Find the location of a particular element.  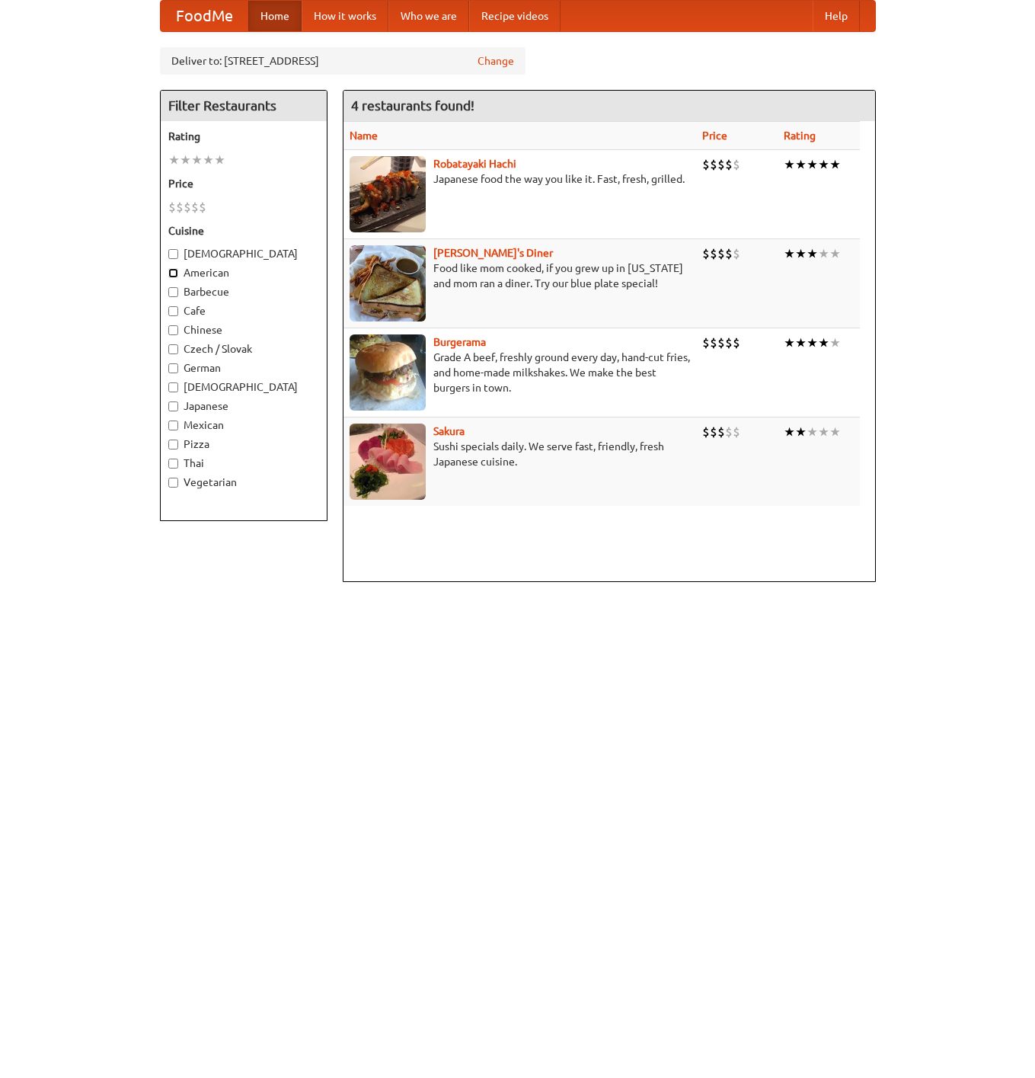

a: Price is located at coordinates (715, 136).